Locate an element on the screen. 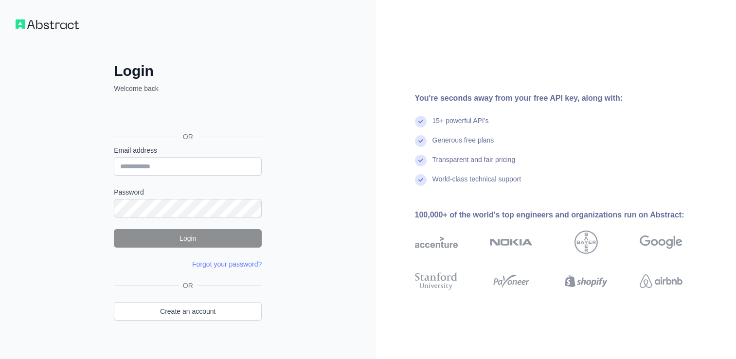  div: 15+ powerful API's is located at coordinates (461, 126).